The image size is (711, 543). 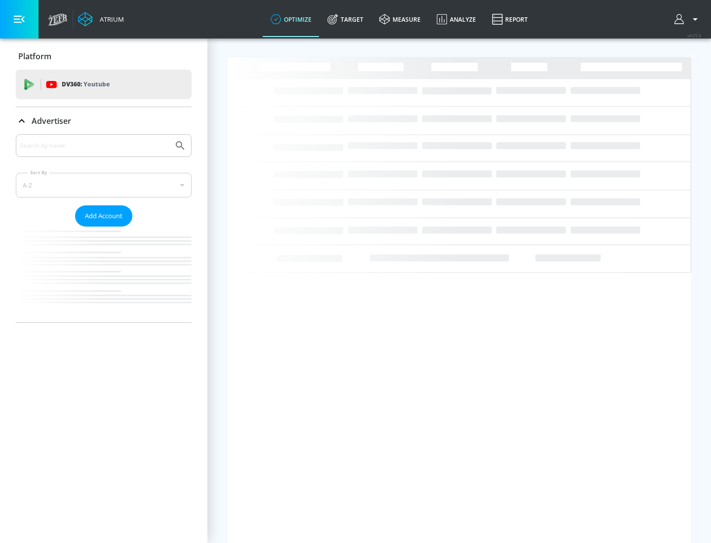 What do you see at coordinates (400, 19) in the screenshot?
I see `a: measure` at bounding box center [400, 19].